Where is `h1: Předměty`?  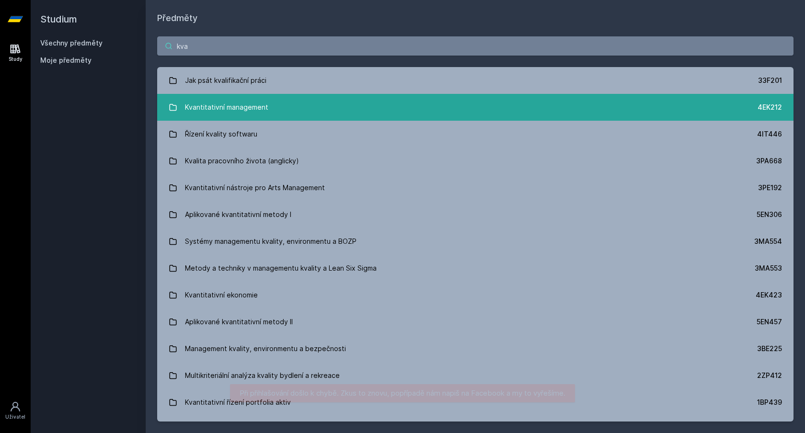 h1: Předměty is located at coordinates (475, 18).